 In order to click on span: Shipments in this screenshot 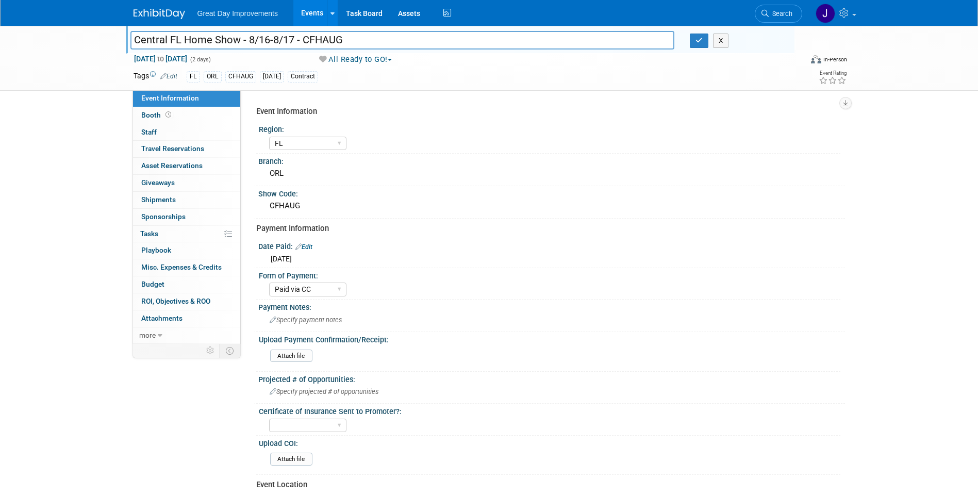, I will do `click(158, 199)`.